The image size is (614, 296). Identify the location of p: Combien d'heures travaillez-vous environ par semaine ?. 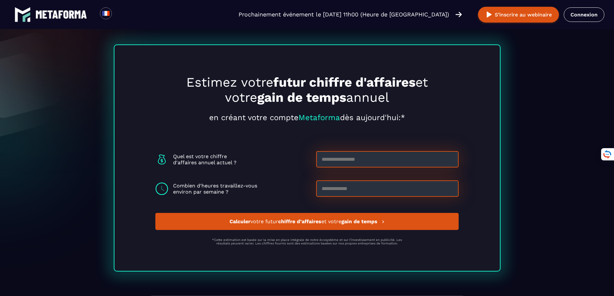
(215, 189).